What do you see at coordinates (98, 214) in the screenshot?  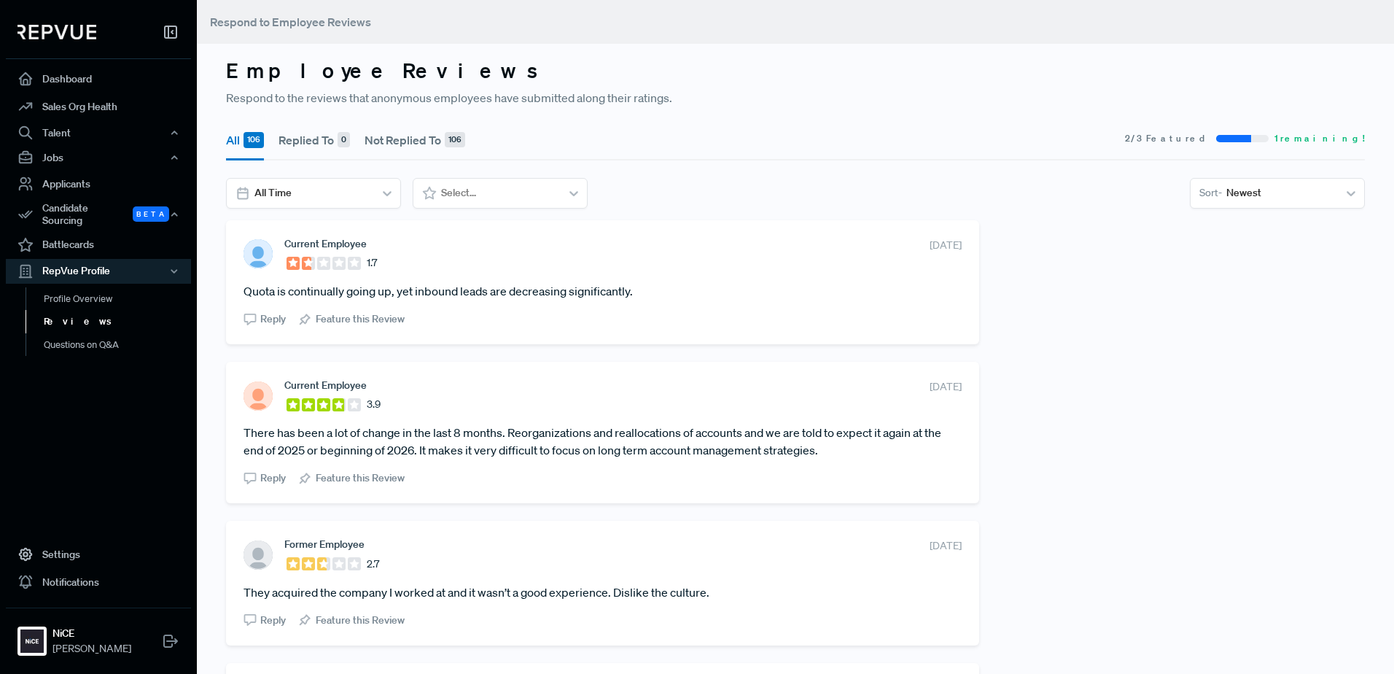 I see `button: Candidate Sourcing Beta` at bounding box center [98, 214].